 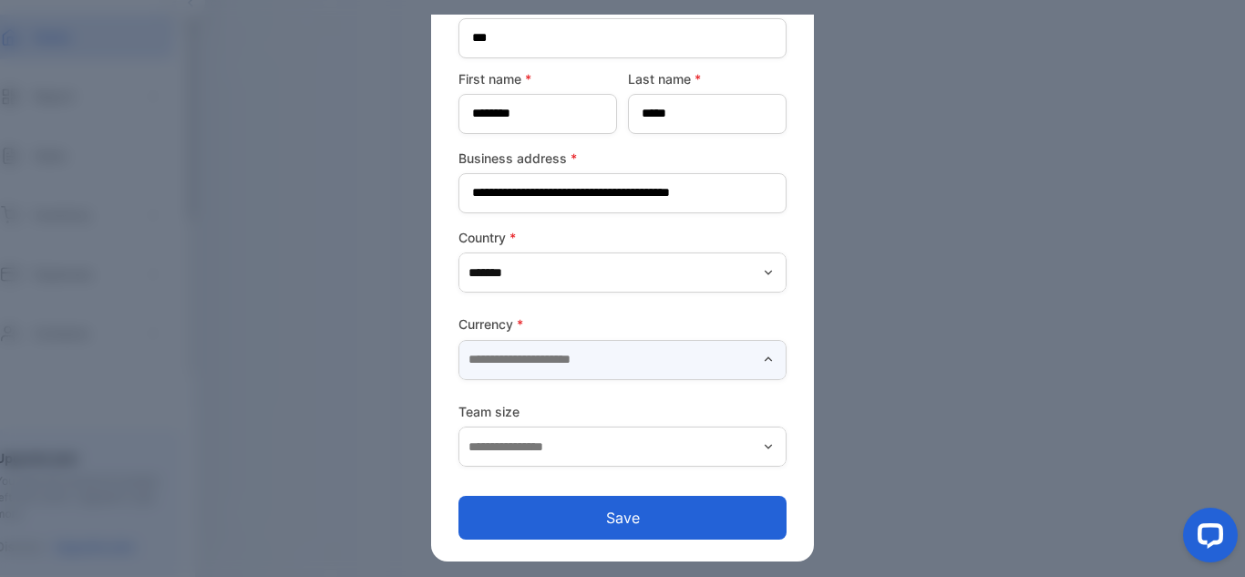 What do you see at coordinates (42, 35) in the screenshot?
I see `button: Open LiveChat chat widget` at bounding box center [42, 35].